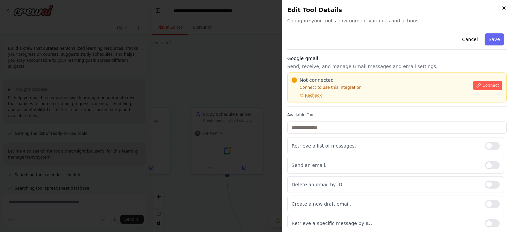 The image size is (512, 232). Describe the element at coordinates (397, 21) in the screenshot. I see `span: Configure your tool's environment variables and actions.` at that location.